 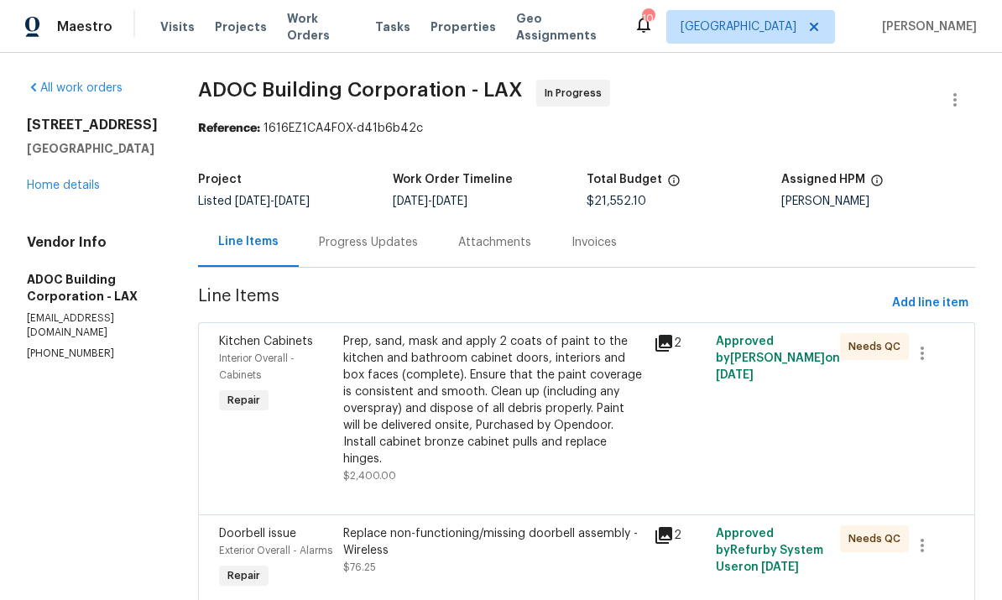 What do you see at coordinates (648, 18) in the screenshot?
I see `div: 10` at bounding box center [648, 18].